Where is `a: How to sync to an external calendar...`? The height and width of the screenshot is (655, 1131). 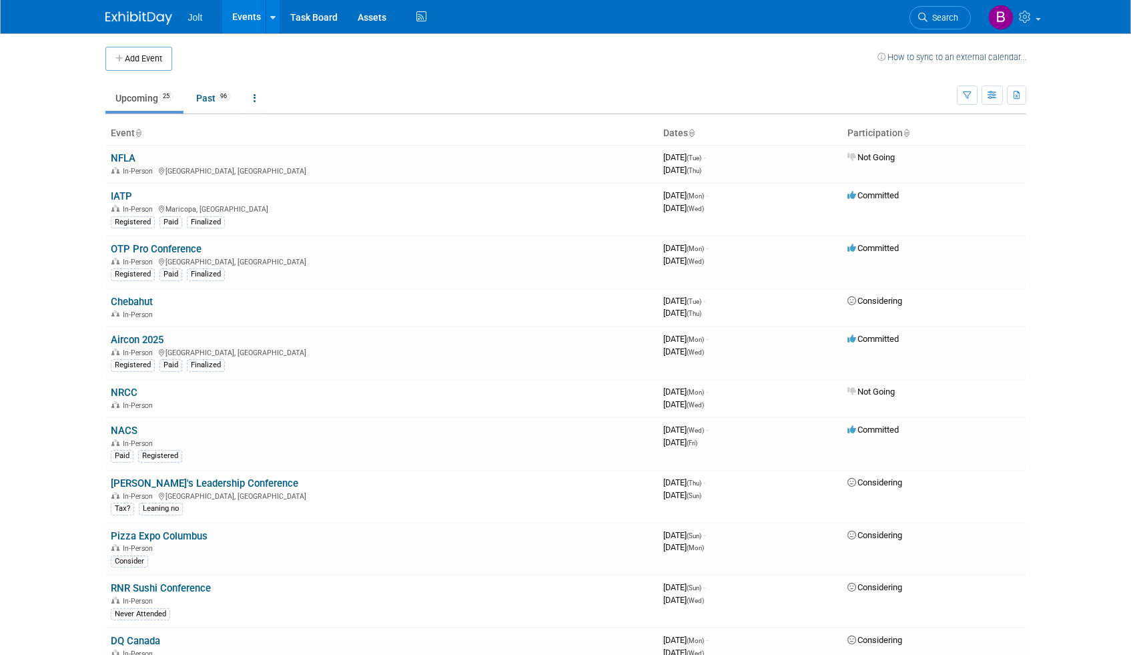
a: How to sync to an external calendar... is located at coordinates (952, 57).